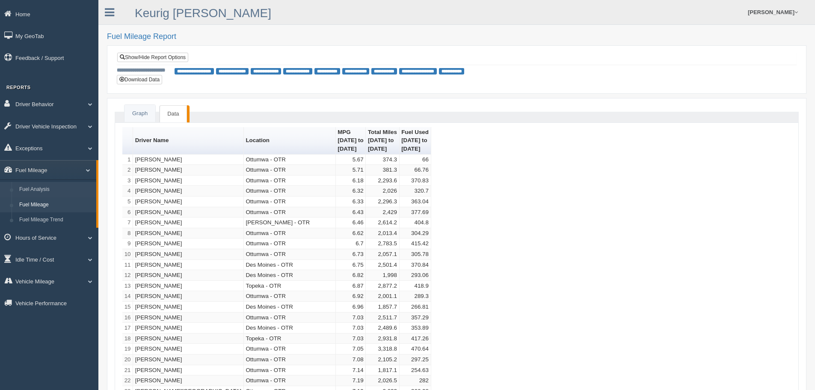 The height and width of the screenshot is (390, 815). I want to click on td: 2,931.8, so click(383, 339).